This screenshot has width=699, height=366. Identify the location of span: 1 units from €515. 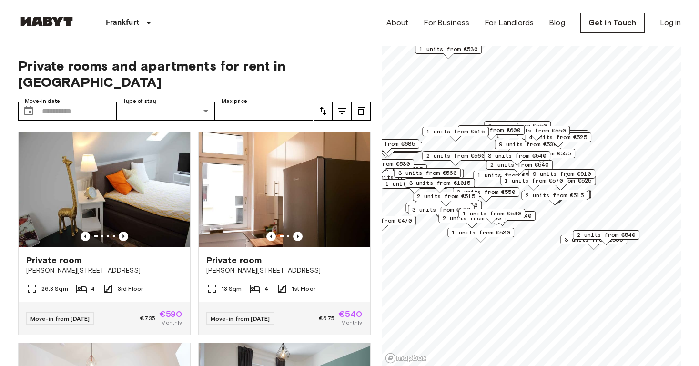
(455, 131).